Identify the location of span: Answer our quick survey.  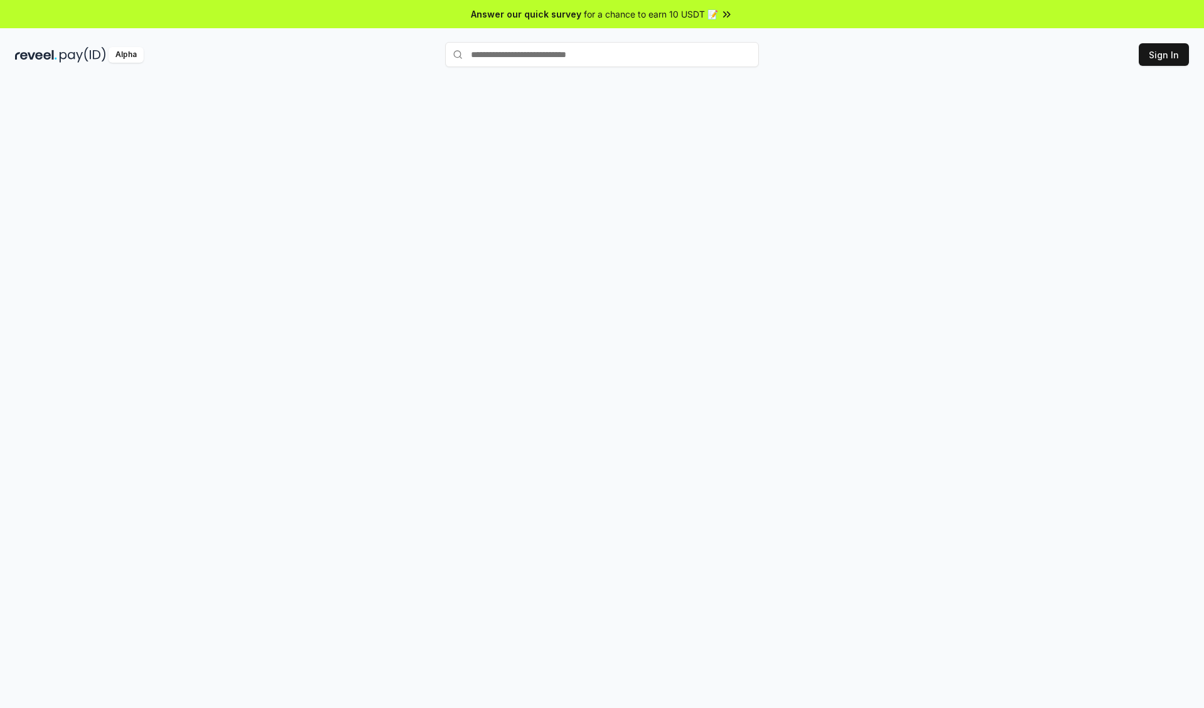
(526, 14).